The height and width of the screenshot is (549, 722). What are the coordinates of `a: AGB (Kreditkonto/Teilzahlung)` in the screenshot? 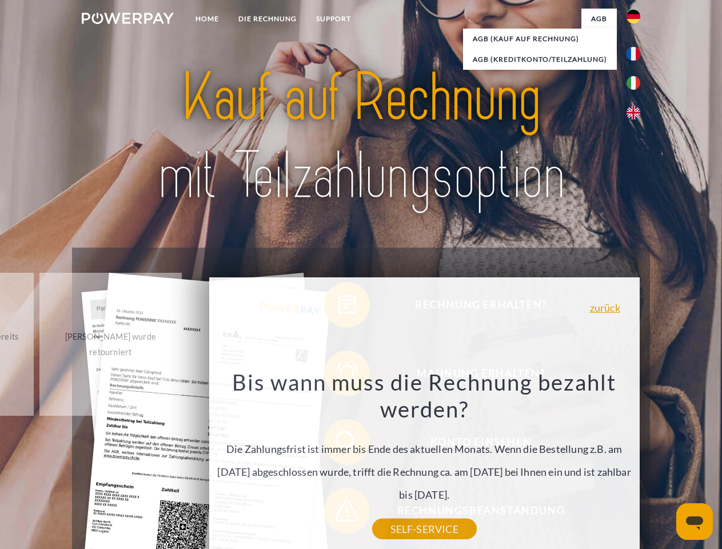 It's located at (540, 59).